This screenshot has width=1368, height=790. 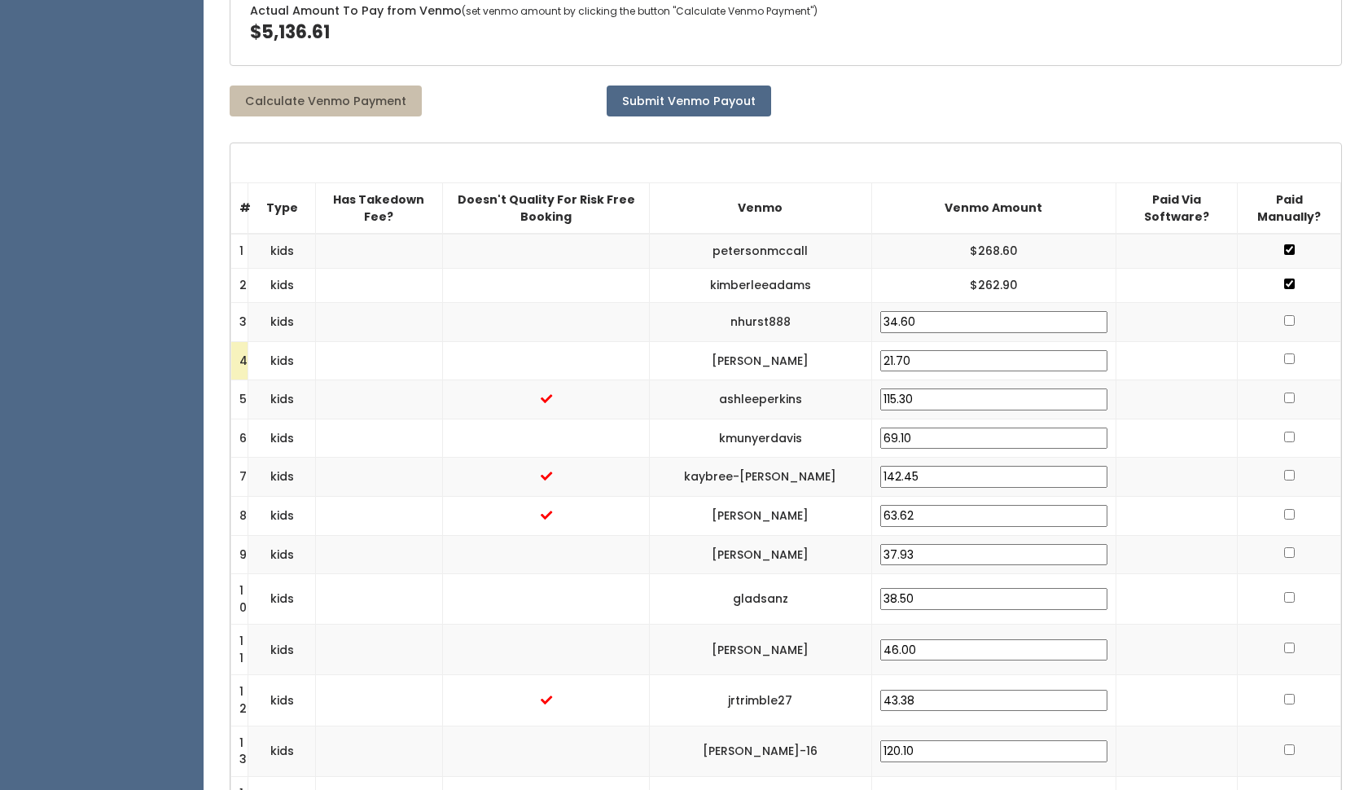 What do you see at coordinates (993, 251) in the screenshot?
I see `td: $268.60` at bounding box center [993, 251].